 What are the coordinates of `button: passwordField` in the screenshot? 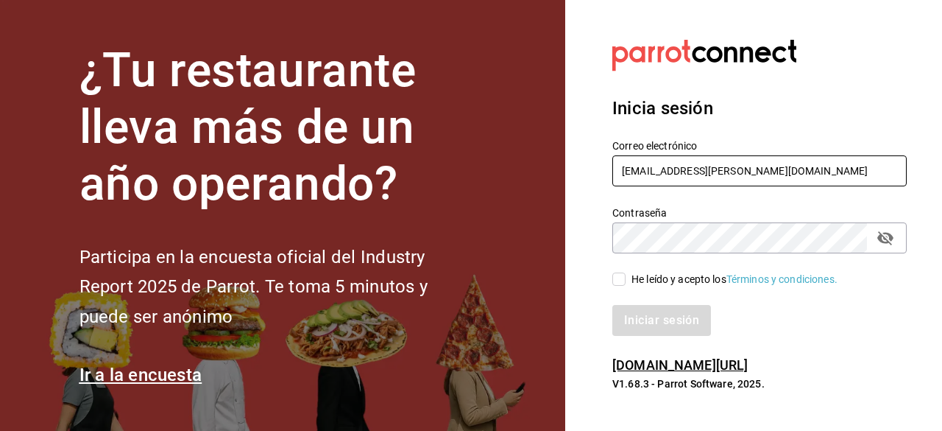 It's located at (886, 238).